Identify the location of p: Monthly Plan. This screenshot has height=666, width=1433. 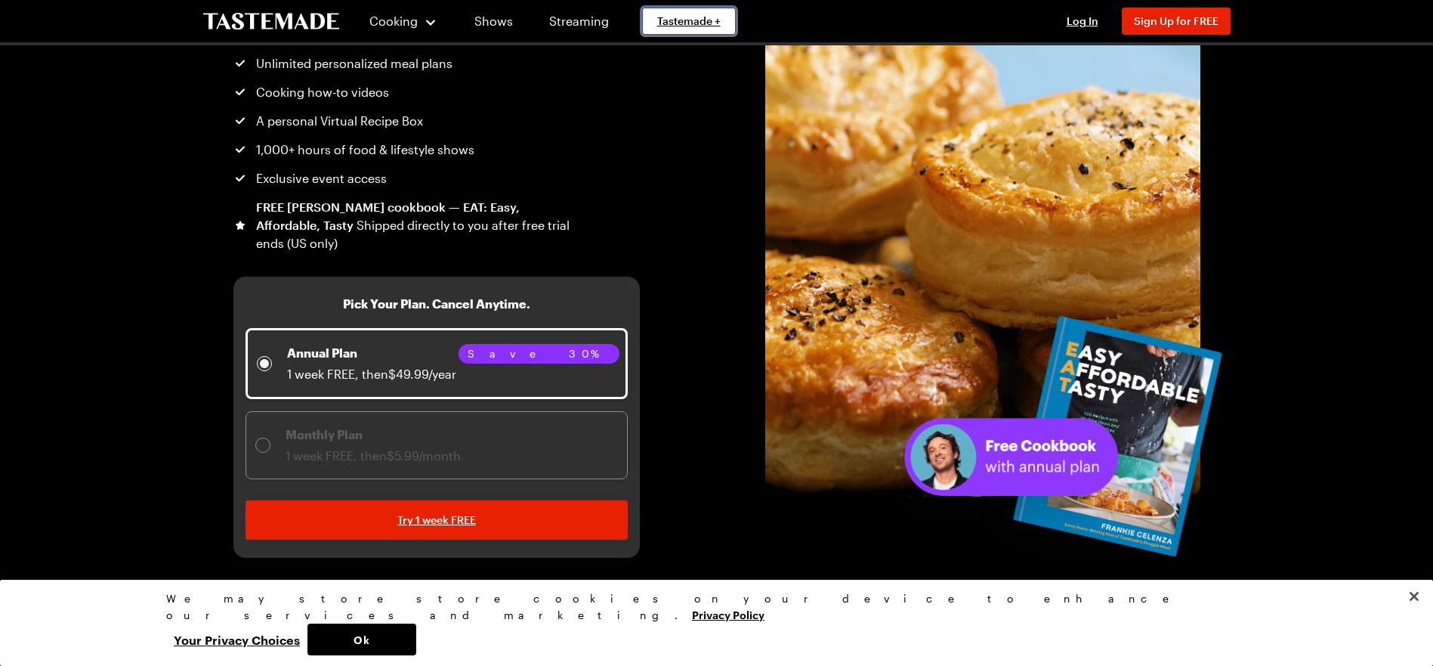
(373, 434).